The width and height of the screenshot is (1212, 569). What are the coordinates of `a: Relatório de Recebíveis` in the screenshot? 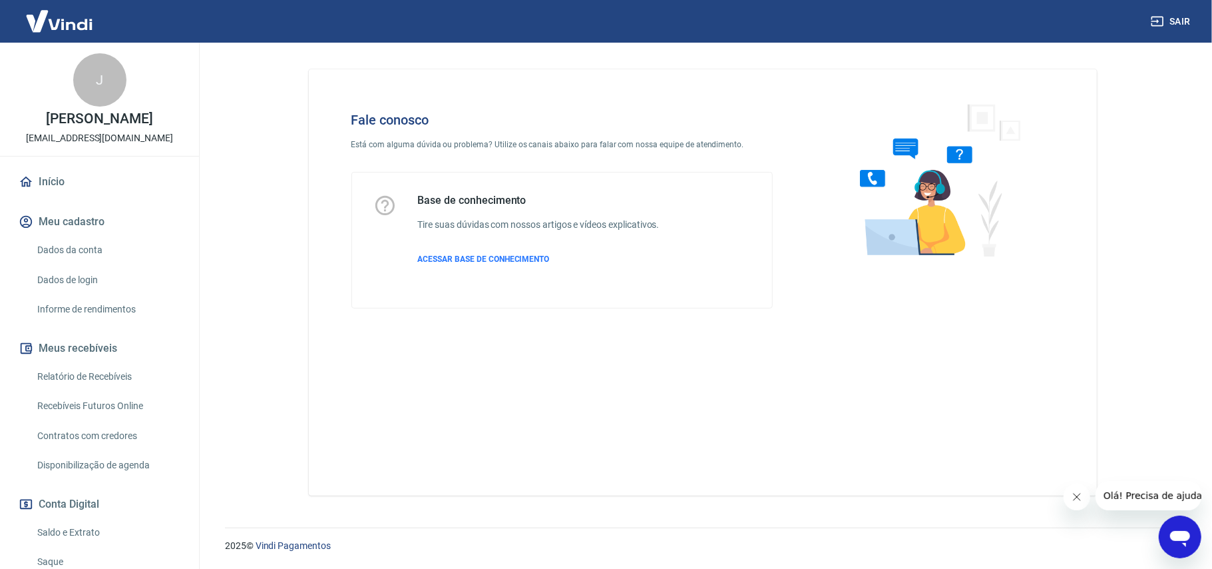 It's located at (107, 376).